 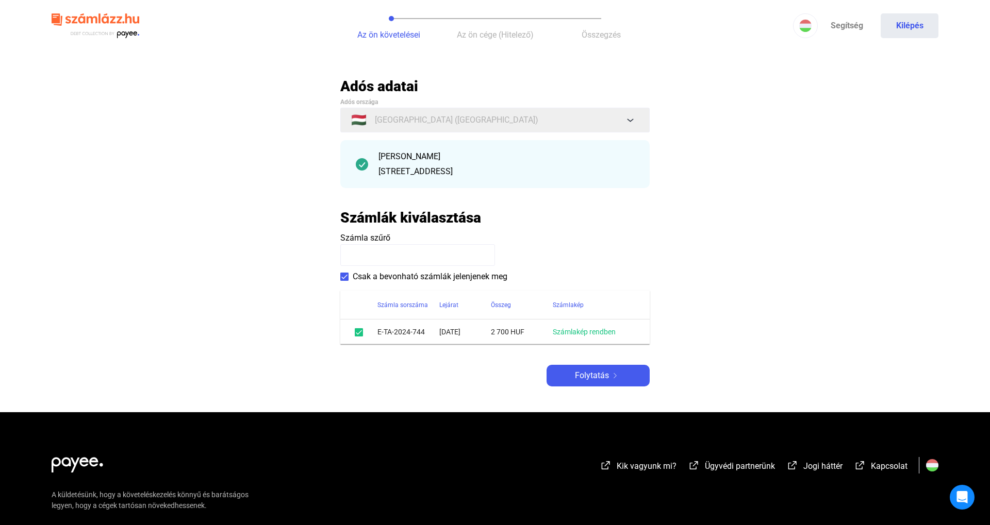 What do you see at coordinates (731, 468) in the screenshot?
I see `a: external-link-whiteÜgyvédi partnerünk` at bounding box center [731, 468].